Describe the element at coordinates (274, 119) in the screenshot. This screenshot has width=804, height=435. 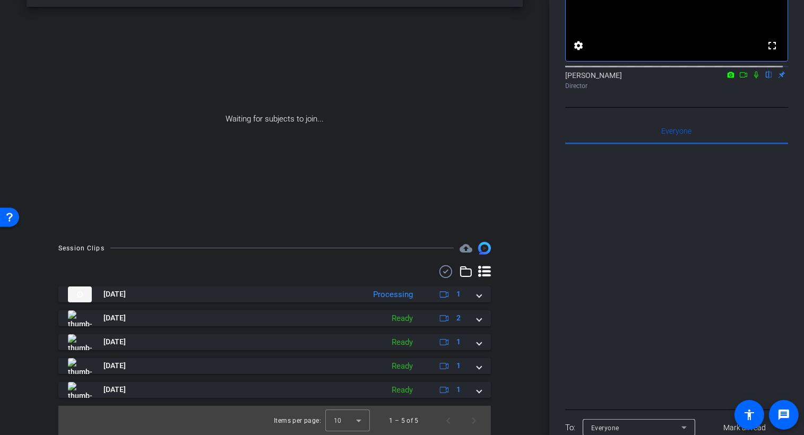
I see `div: Waiting for subjects to join...` at that location.